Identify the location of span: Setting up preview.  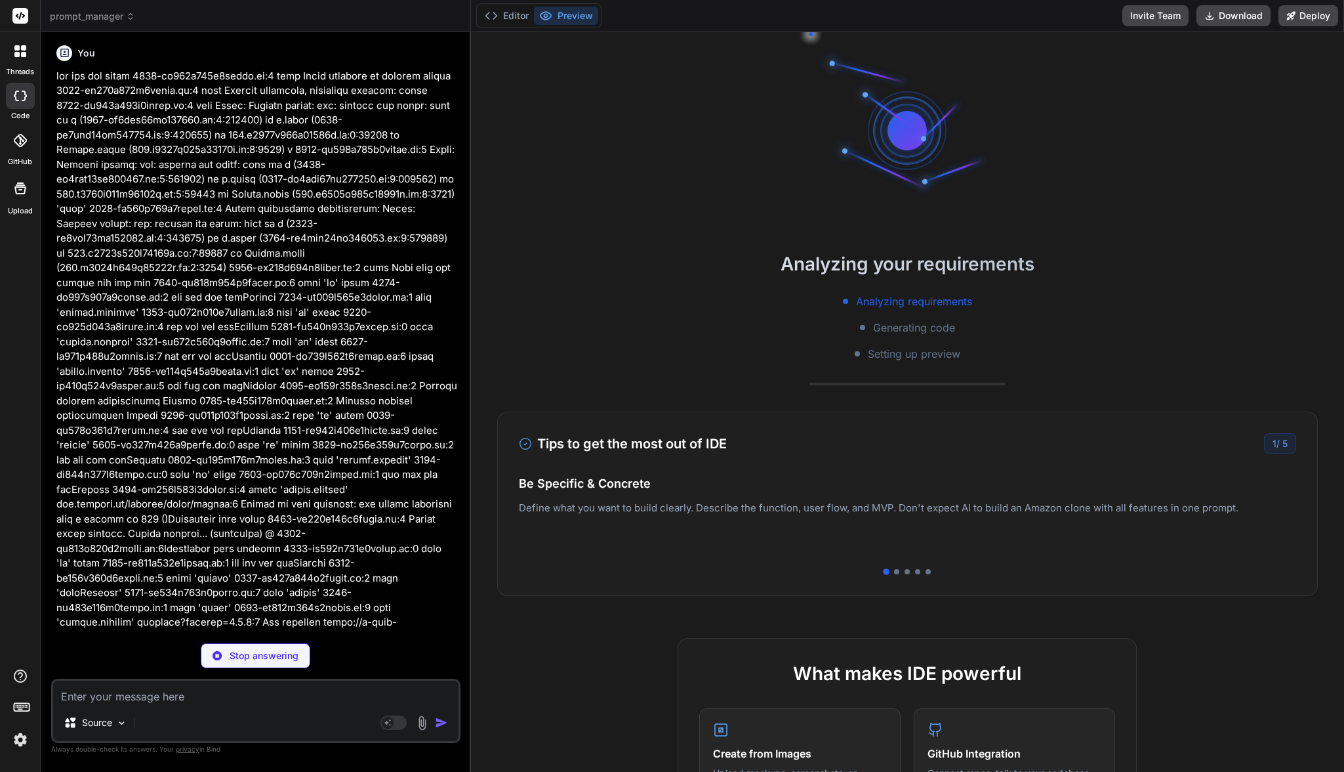
(914, 354).